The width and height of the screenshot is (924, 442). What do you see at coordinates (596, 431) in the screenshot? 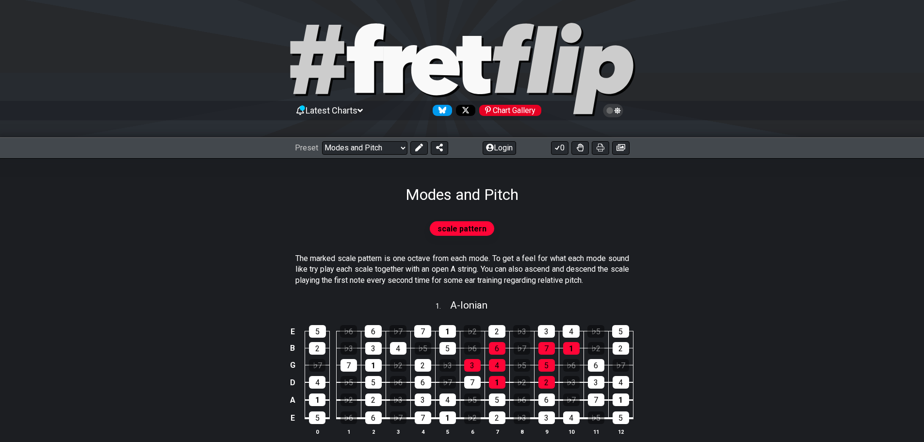
I see `th: 11` at bounding box center [596, 431].